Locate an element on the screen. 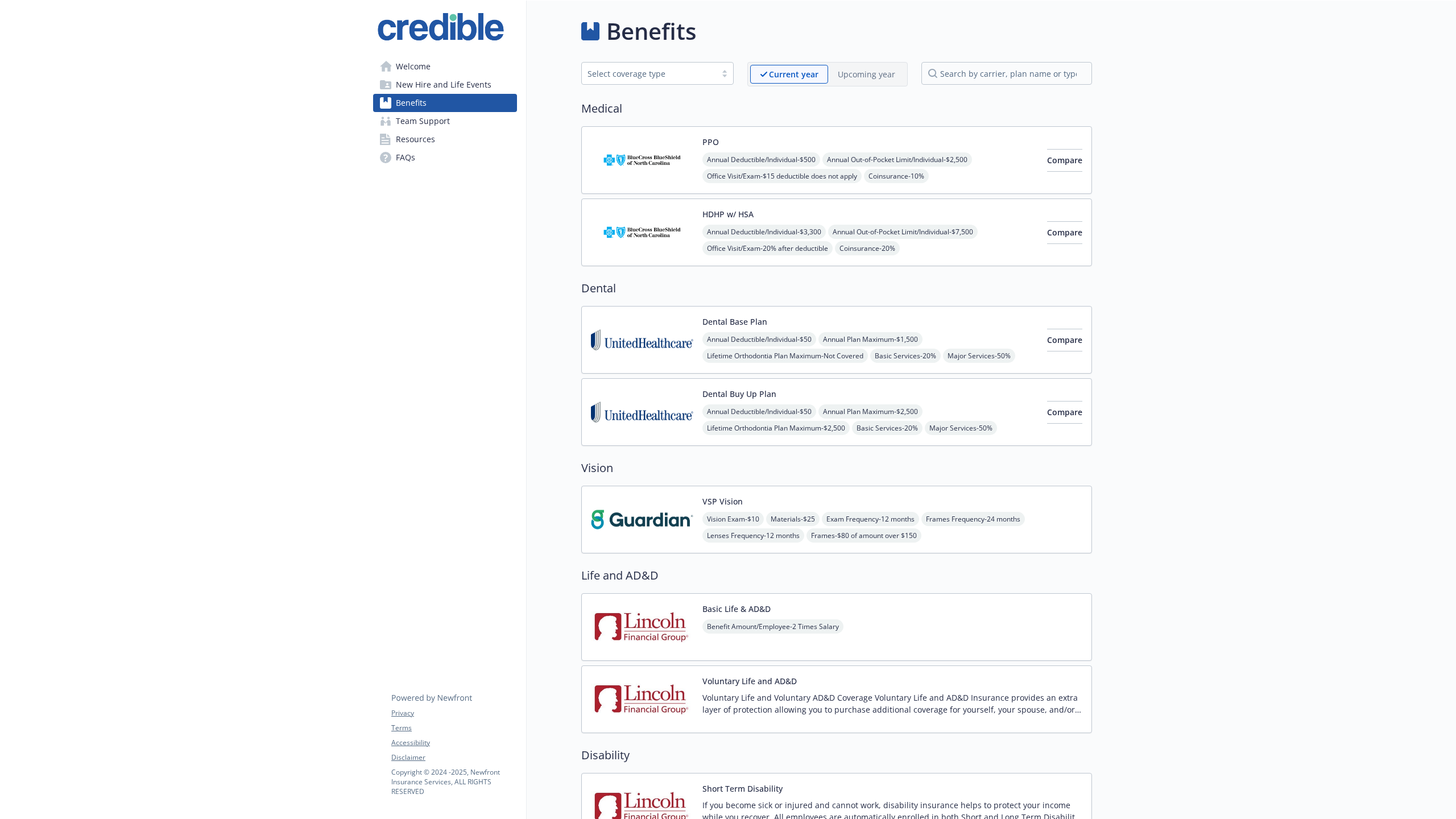 The image size is (1456, 819). h2: Vision is located at coordinates (836, 468).